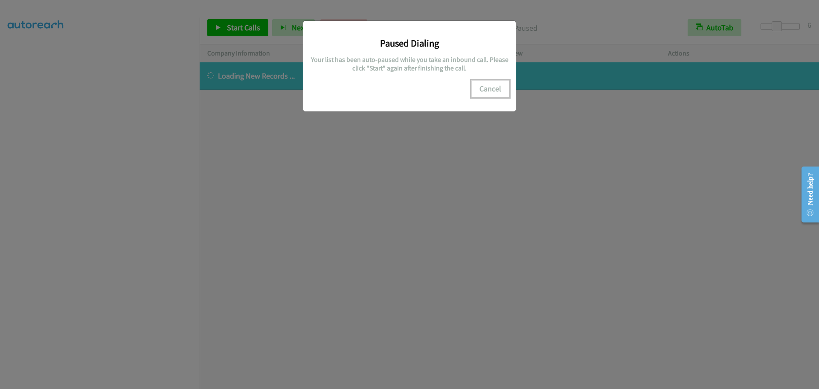  Describe the element at coordinates (16, 34) in the screenshot. I see `div: Open Resource Center` at that location.